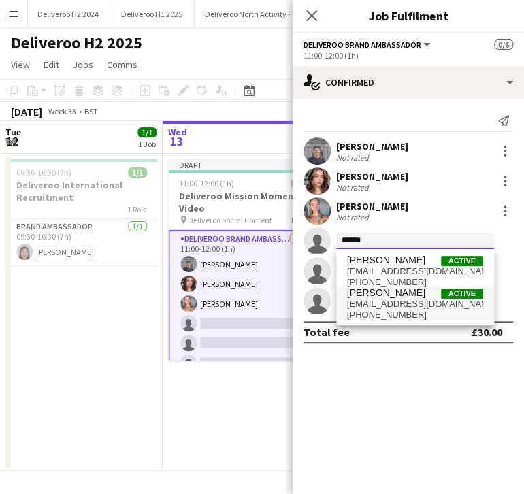 This screenshot has height=494, width=524. Describe the element at coordinates (68, 14) in the screenshot. I see `button: Deliveroo H2 2024` at that location.